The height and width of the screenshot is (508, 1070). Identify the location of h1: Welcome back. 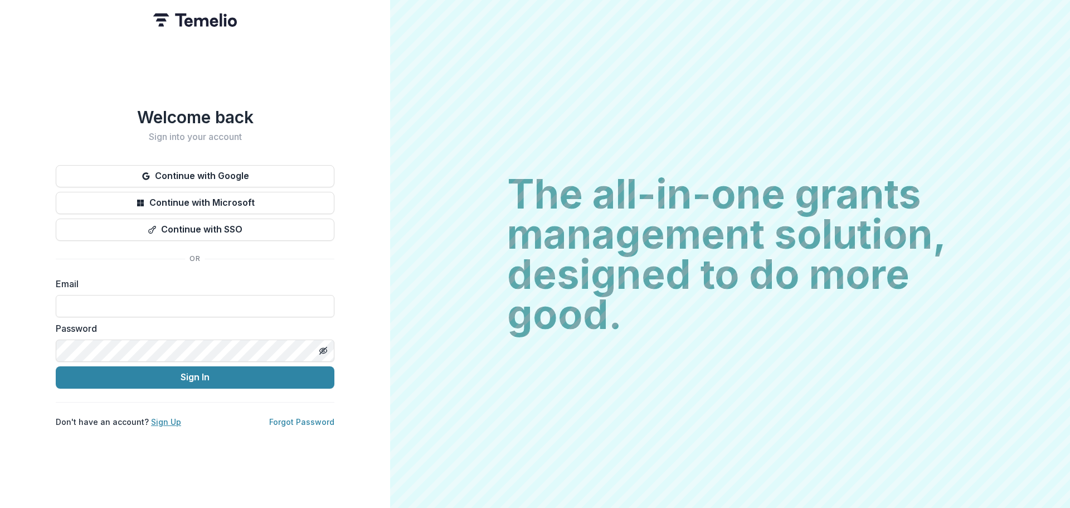
(195, 117).